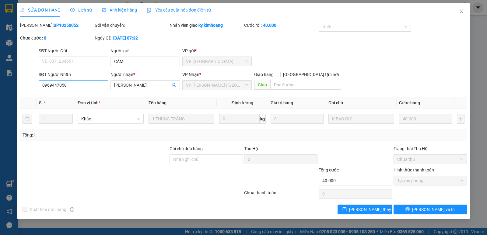  I want to click on div: SĐT Người Gửi, so click(73, 51).